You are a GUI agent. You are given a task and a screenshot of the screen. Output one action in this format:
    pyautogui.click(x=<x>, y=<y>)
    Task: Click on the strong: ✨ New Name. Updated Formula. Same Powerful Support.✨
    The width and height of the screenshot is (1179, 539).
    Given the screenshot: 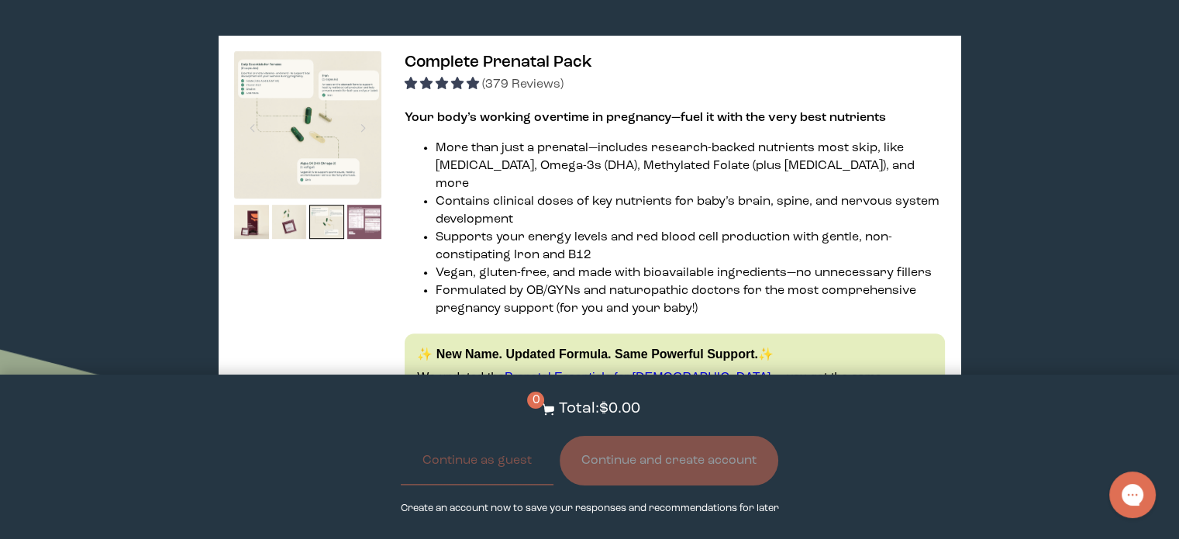 What is the action you would take?
    pyautogui.click(x=595, y=353)
    